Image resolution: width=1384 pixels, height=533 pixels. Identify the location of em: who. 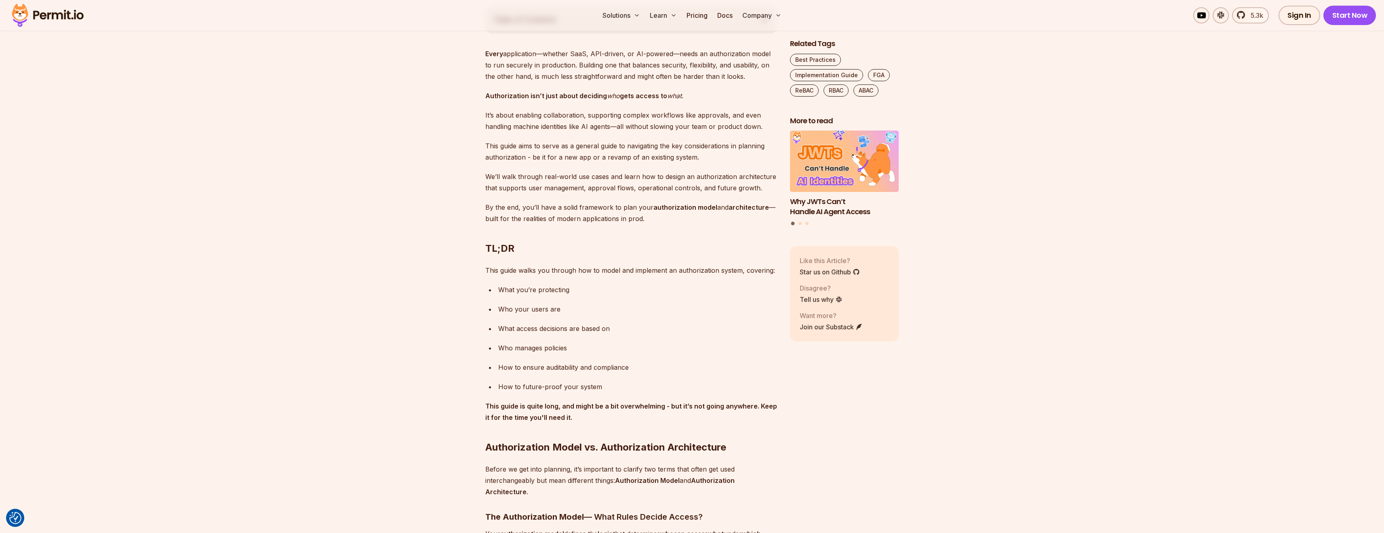
(613, 96).